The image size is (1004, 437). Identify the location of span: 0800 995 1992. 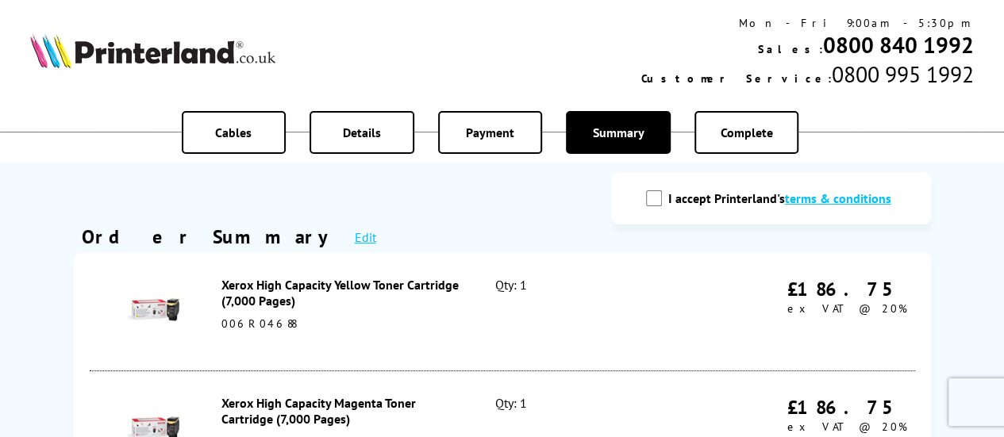
(902, 74).